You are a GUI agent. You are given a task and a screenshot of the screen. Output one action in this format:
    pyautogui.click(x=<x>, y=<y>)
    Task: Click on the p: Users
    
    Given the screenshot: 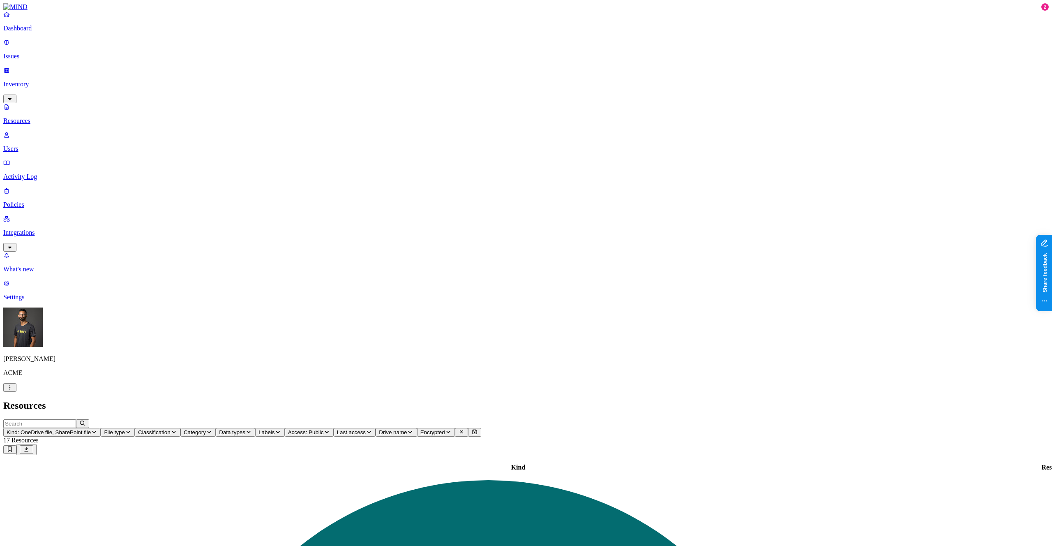 What is the action you would take?
    pyautogui.click(x=526, y=149)
    